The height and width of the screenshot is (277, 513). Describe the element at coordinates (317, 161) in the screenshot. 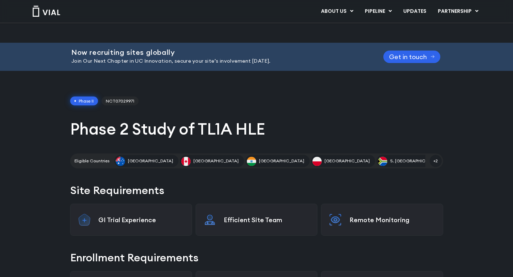

I see `img: Poland` at that location.